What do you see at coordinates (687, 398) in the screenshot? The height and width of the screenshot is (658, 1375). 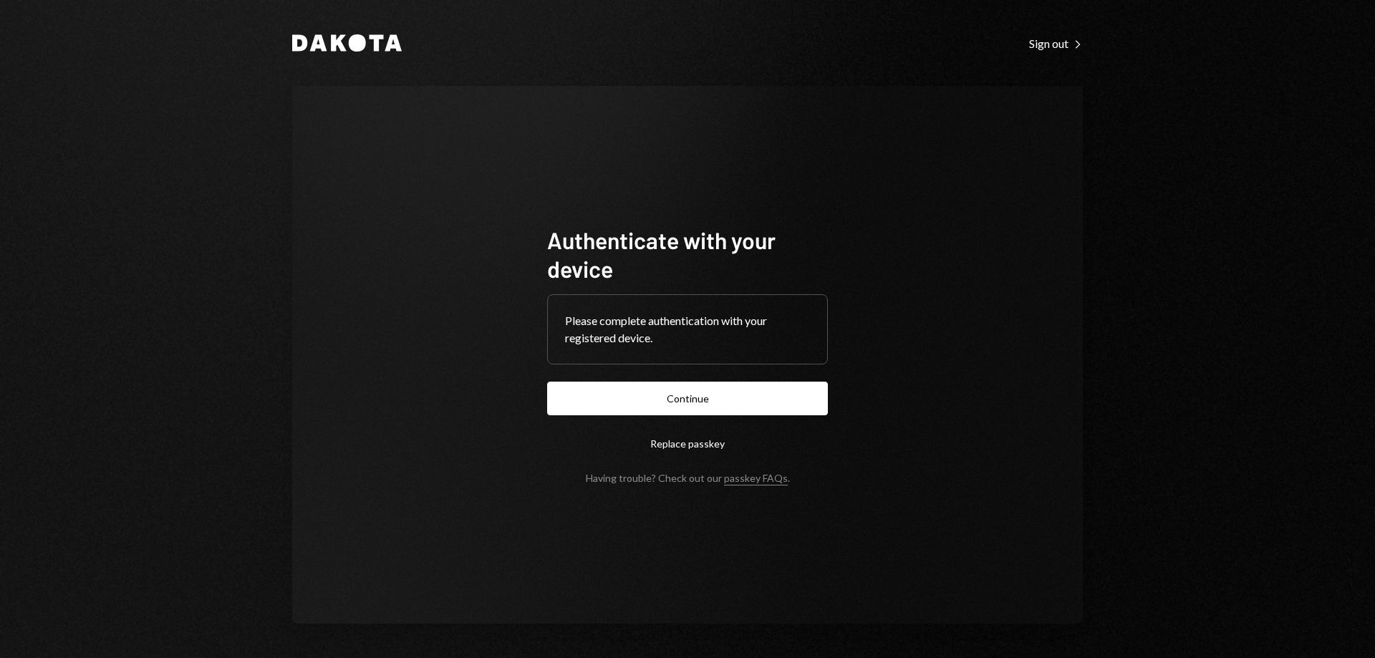 I see `button: Continue` at bounding box center [687, 398].